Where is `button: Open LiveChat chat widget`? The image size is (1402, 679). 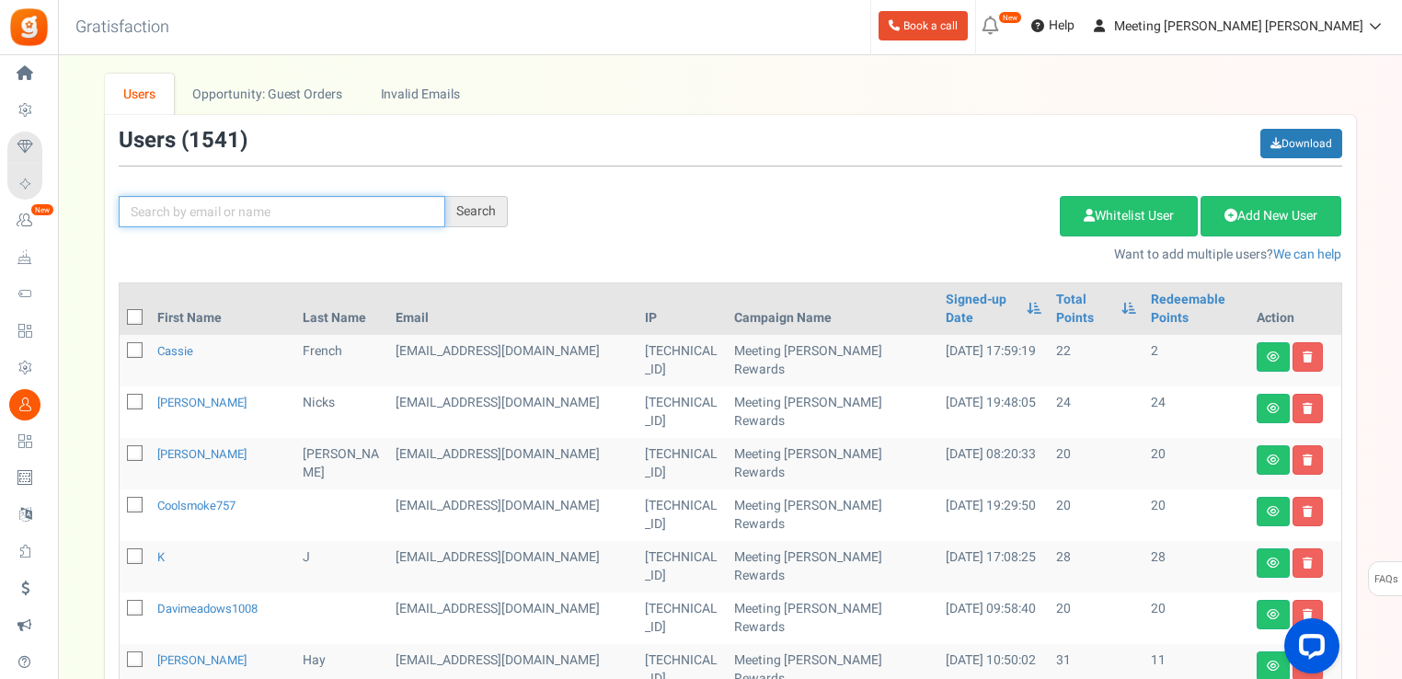 button: Open LiveChat chat widget is located at coordinates (42, 35).